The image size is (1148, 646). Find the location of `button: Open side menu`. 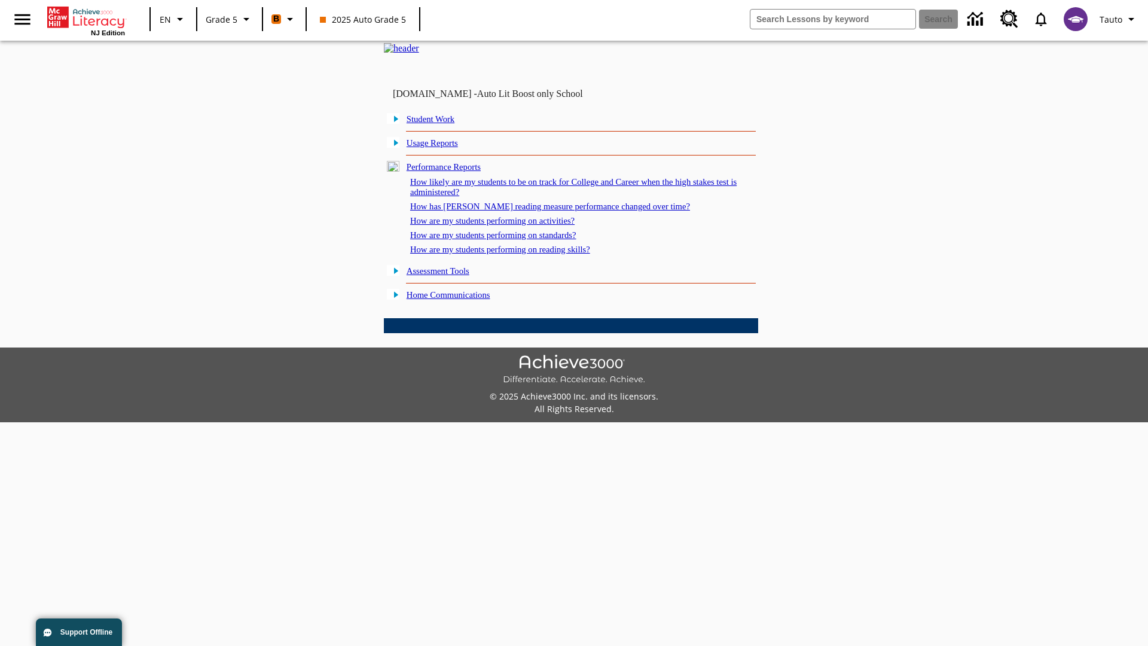

button: Open side menu is located at coordinates (22, 19).